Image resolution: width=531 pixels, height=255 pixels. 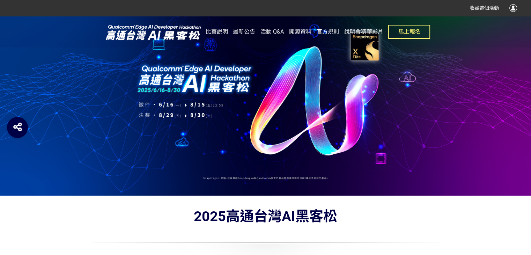 I want to click on a: 開源資料, so click(x=300, y=32).